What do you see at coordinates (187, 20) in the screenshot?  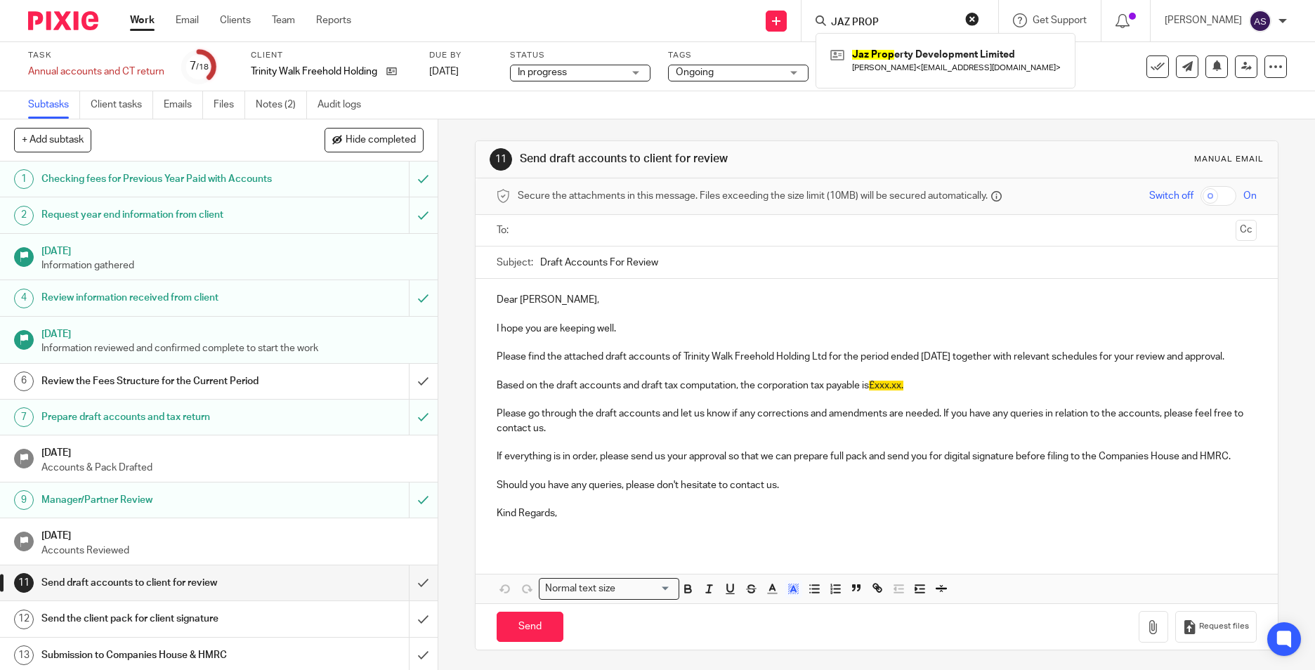 I see `a: Email` at bounding box center [187, 20].